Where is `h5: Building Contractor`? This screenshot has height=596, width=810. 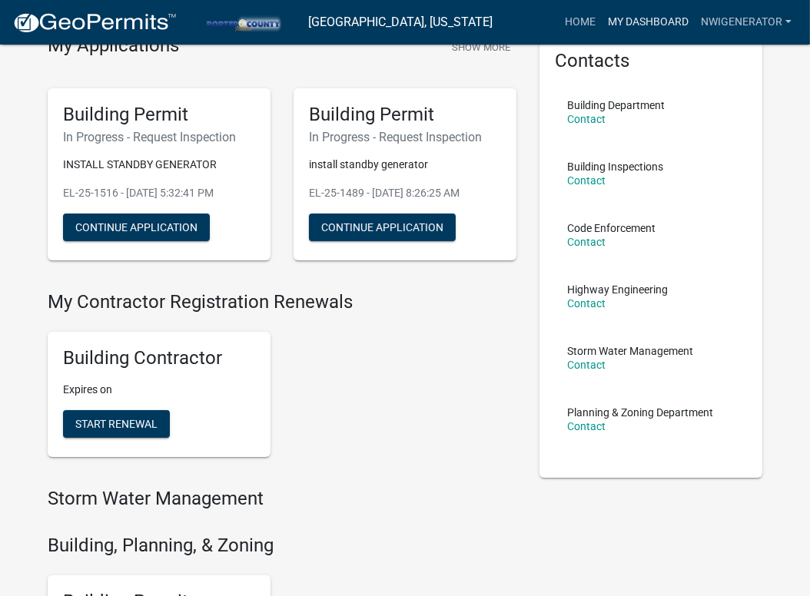 h5: Building Contractor is located at coordinates (159, 358).